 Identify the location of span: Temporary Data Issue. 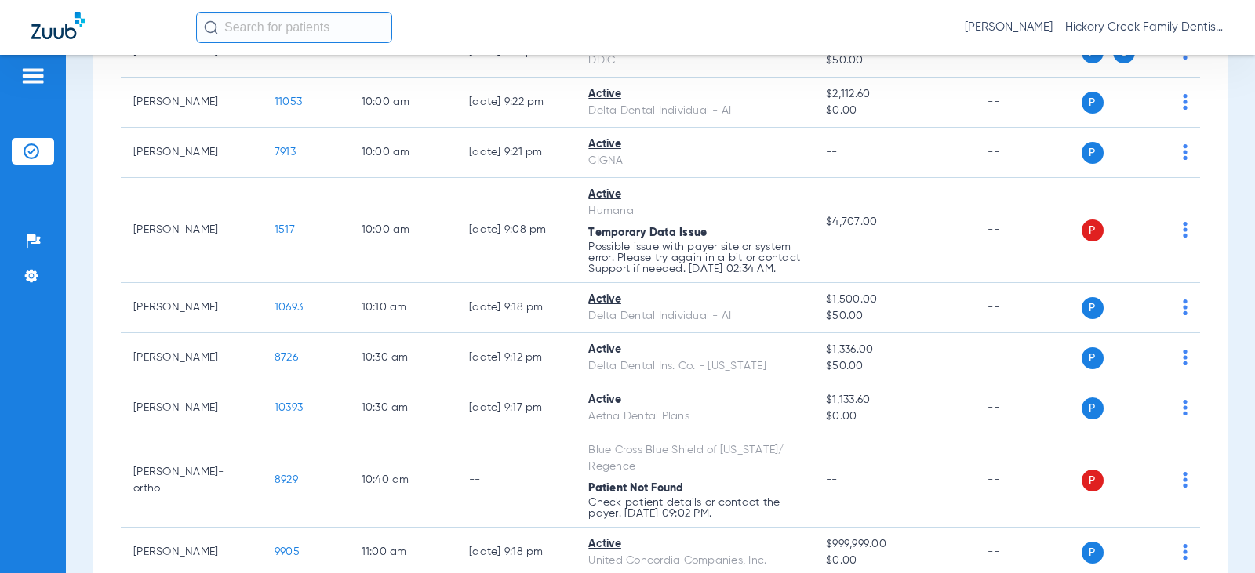
(647, 233).